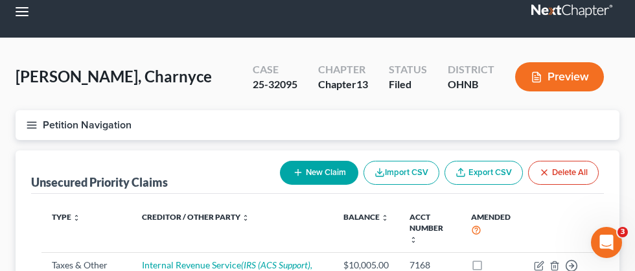 Image resolution: width=635 pixels, height=271 pixels. What do you see at coordinates (99, 182) in the screenshot?
I see `div: Unsecured Priority Claims` at bounding box center [99, 182].